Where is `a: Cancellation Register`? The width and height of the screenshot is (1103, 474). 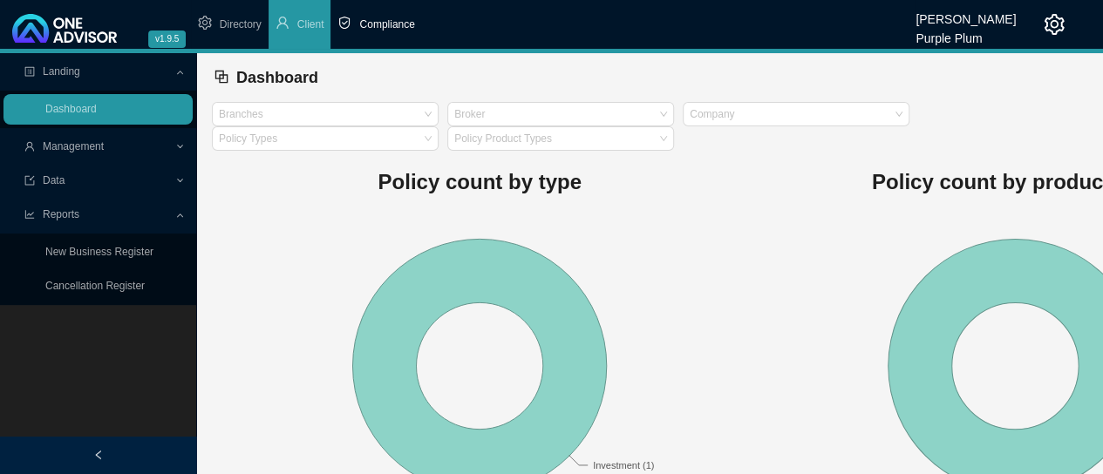
a: Cancellation Register is located at coordinates (95, 286).